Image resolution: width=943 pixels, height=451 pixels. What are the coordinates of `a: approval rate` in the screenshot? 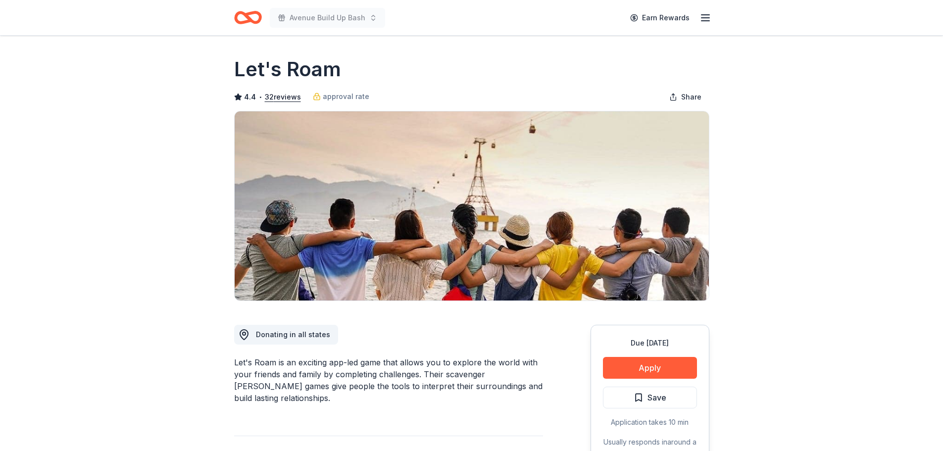 It's located at (341, 97).